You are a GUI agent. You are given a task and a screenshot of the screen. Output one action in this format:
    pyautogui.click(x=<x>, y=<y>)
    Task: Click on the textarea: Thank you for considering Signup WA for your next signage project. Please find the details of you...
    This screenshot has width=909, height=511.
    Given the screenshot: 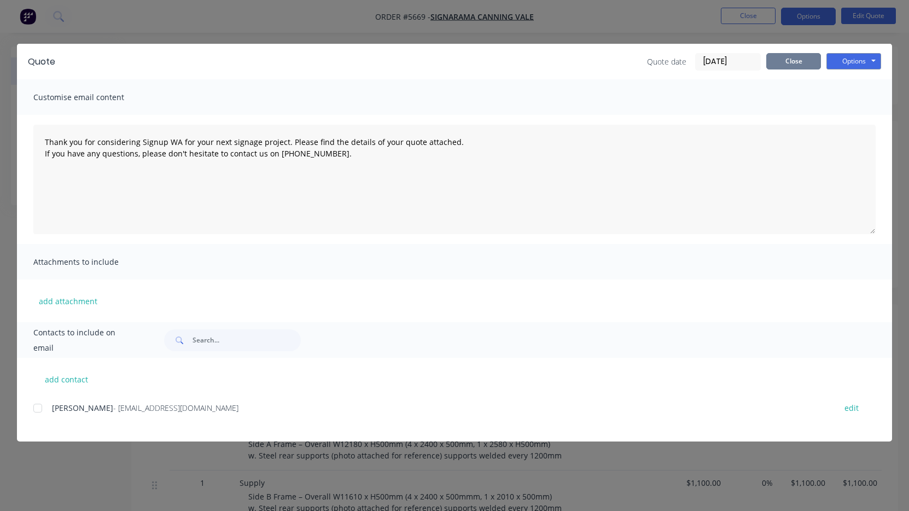 What is the action you would take?
    pyautogui.click(x=455, y=179)
    